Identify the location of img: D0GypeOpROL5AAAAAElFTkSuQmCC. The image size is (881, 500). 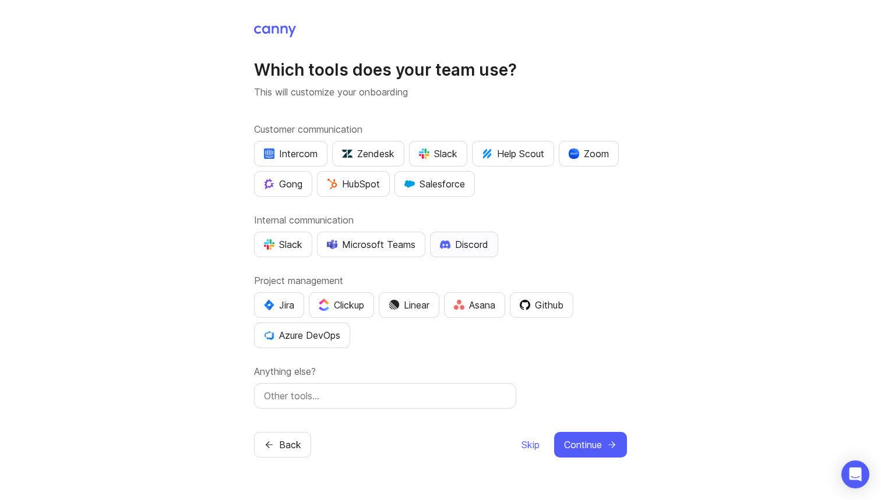
(332, 244).